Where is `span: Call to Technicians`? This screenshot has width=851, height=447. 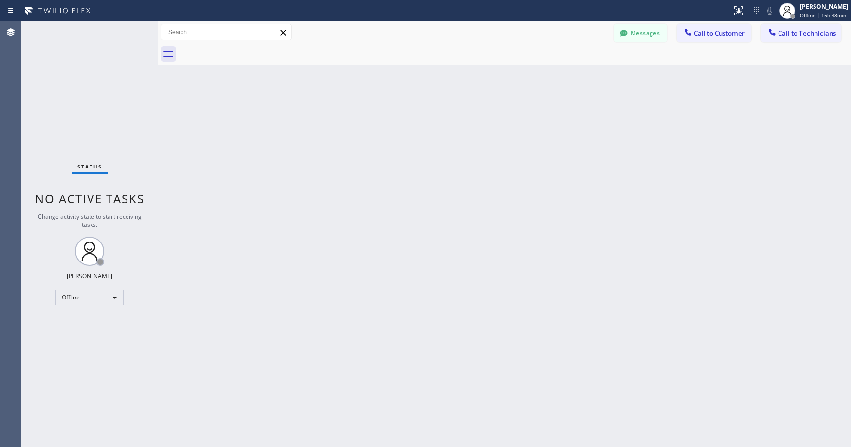 span: Call to Technicians is located at coordinates (807, 33).